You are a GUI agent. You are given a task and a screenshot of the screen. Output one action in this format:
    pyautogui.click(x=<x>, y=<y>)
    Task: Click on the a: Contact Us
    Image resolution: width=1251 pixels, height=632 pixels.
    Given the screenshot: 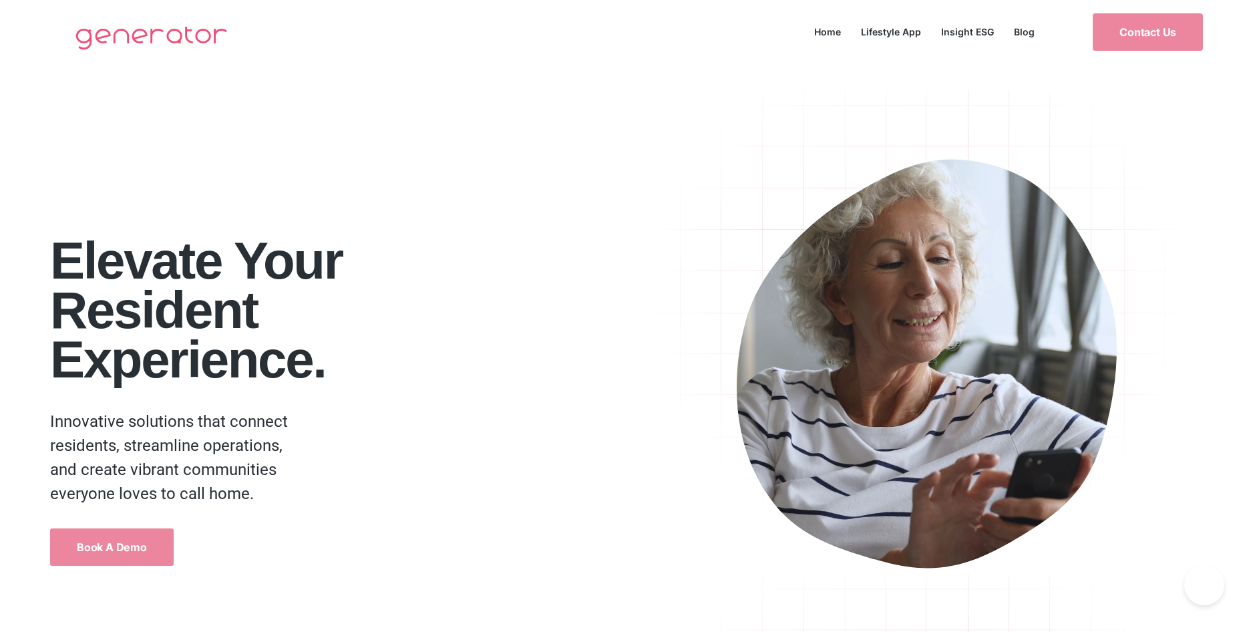 What is the action you would take?
    pyautogui.click(x=1148, y=32)
    